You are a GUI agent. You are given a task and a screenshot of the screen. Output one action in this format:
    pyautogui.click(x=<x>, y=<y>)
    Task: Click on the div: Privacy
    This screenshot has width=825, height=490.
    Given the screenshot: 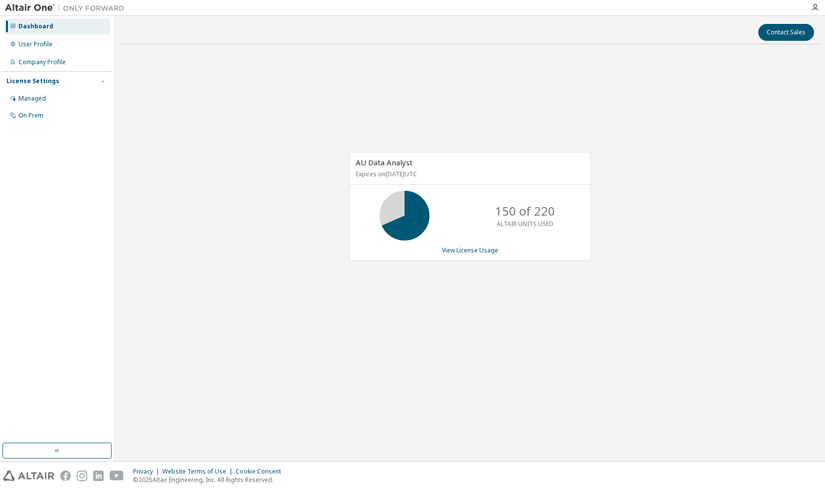 What is the action you would take?
    pyautogui.click(x=147, y=472)
    